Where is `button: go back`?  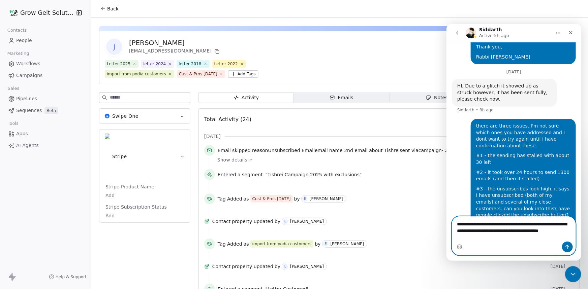
button: go back is located at coordinates (11, 9).